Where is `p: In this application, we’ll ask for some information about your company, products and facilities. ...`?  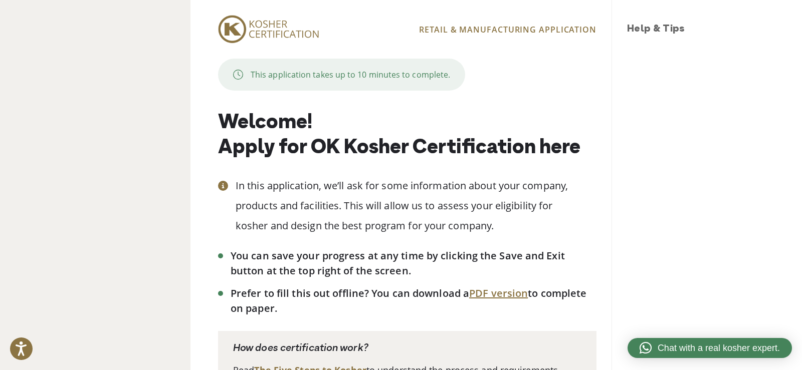
p: In this application, we’ll ask for some information about your company, products and facilities. ... is located at coordinates (416, 206).